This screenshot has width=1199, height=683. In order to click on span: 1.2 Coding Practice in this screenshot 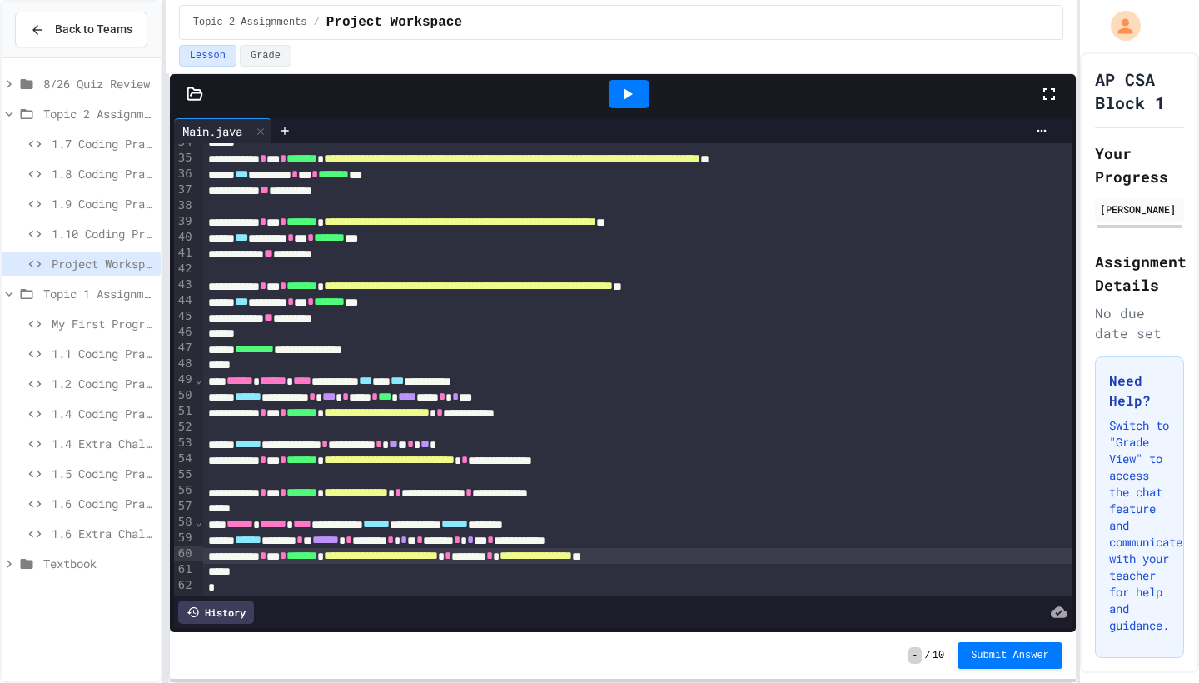, I will do `click(102, 383)`.